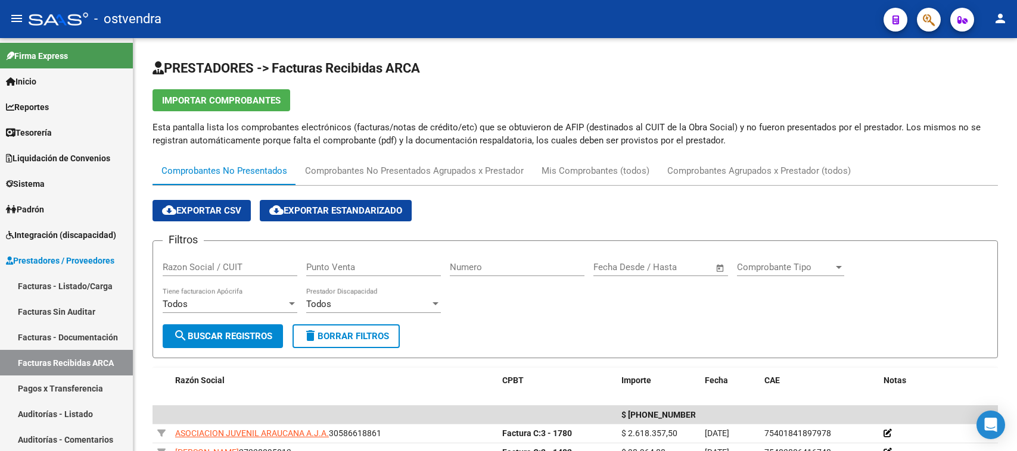  What do you see at coordinates (895, 381) in the screenshot?
I see `span: Notas` at bounding box center [895, 381].